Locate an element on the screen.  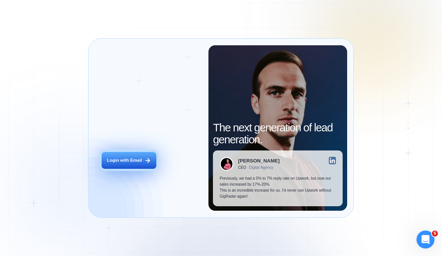
span: 5 is located at coordinates (435, 234).